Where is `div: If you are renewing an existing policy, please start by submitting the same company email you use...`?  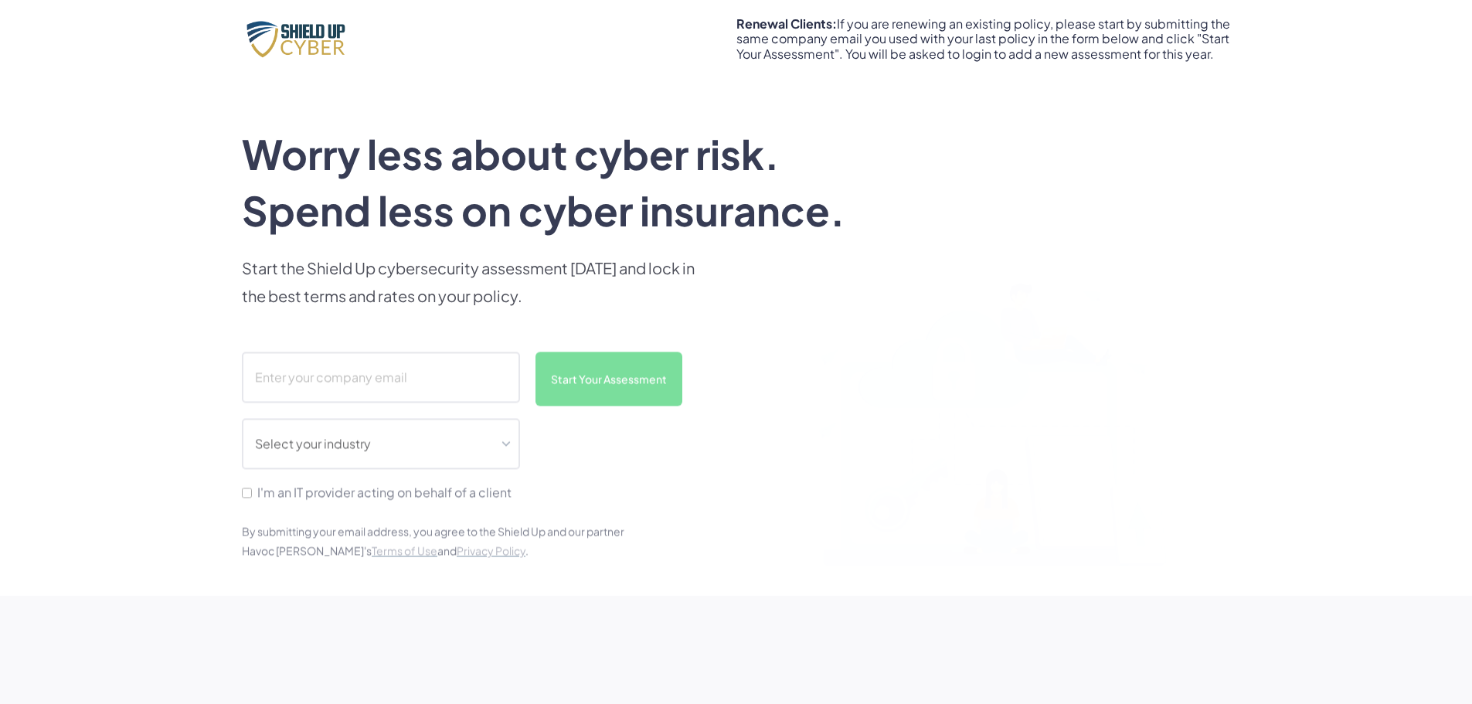 div: If you are renewing an existing policy, please start by submitting the same company email you use... is located at coordinates (983, 39).